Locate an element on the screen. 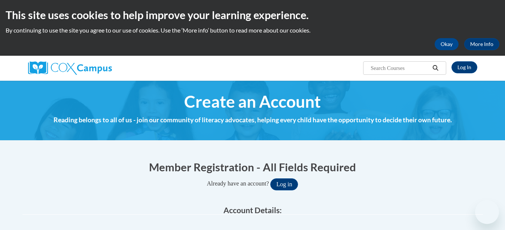 This screenshot has width=505, height=230. h4: Reading belongs to all of us - join our community of literacy advocates, helping every child have... is located at coordinates (253, 120).